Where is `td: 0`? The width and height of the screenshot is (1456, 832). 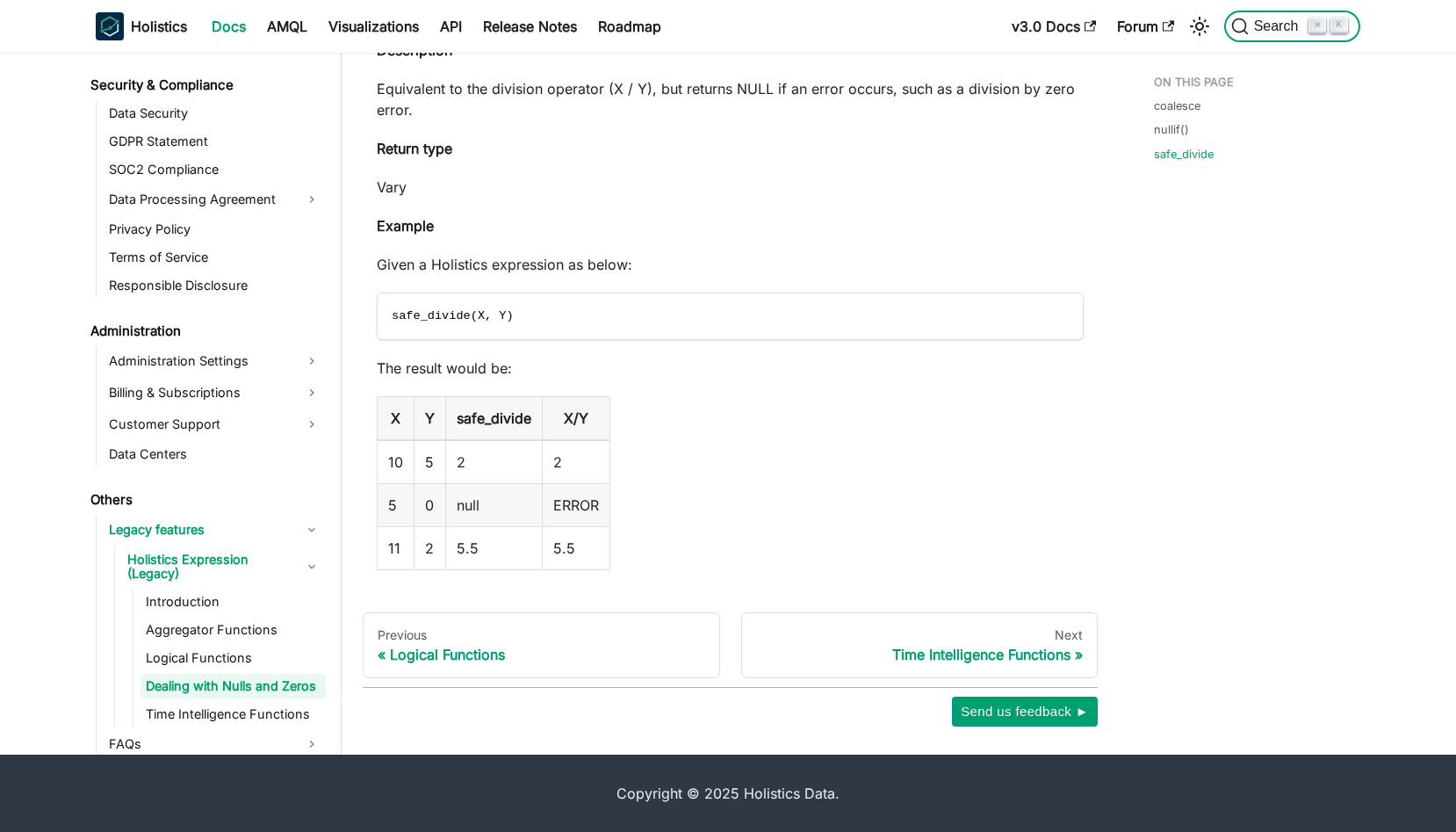
td: 0 is located at coordinates (430, 504).